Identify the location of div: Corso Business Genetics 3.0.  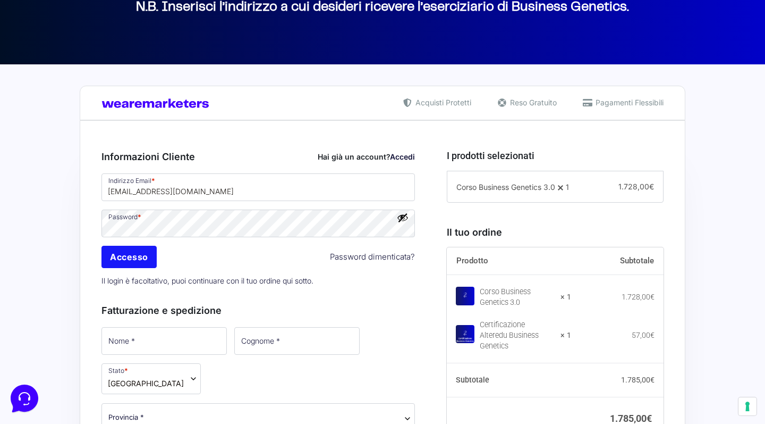
(517, 297).